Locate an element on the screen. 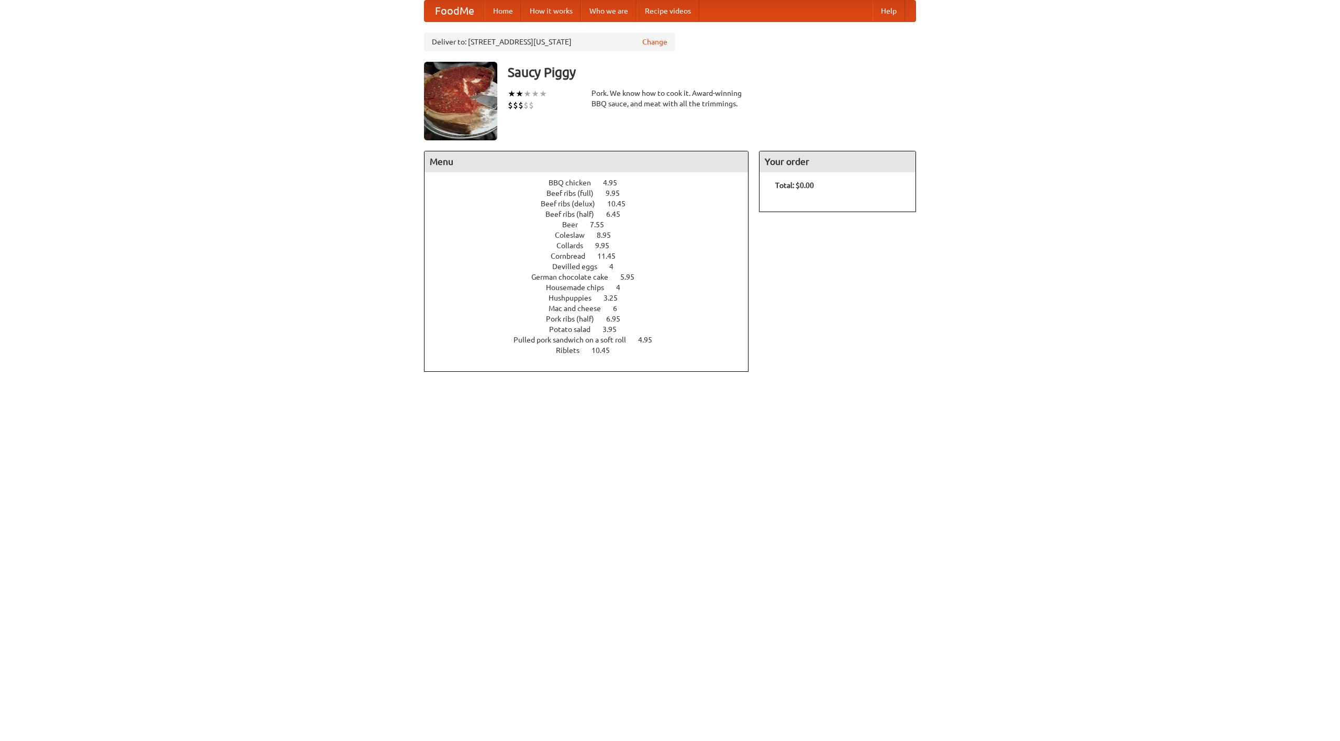 This screenshot has height=741, width=1340. span: 5.95 is located at coordinates (632, 277).